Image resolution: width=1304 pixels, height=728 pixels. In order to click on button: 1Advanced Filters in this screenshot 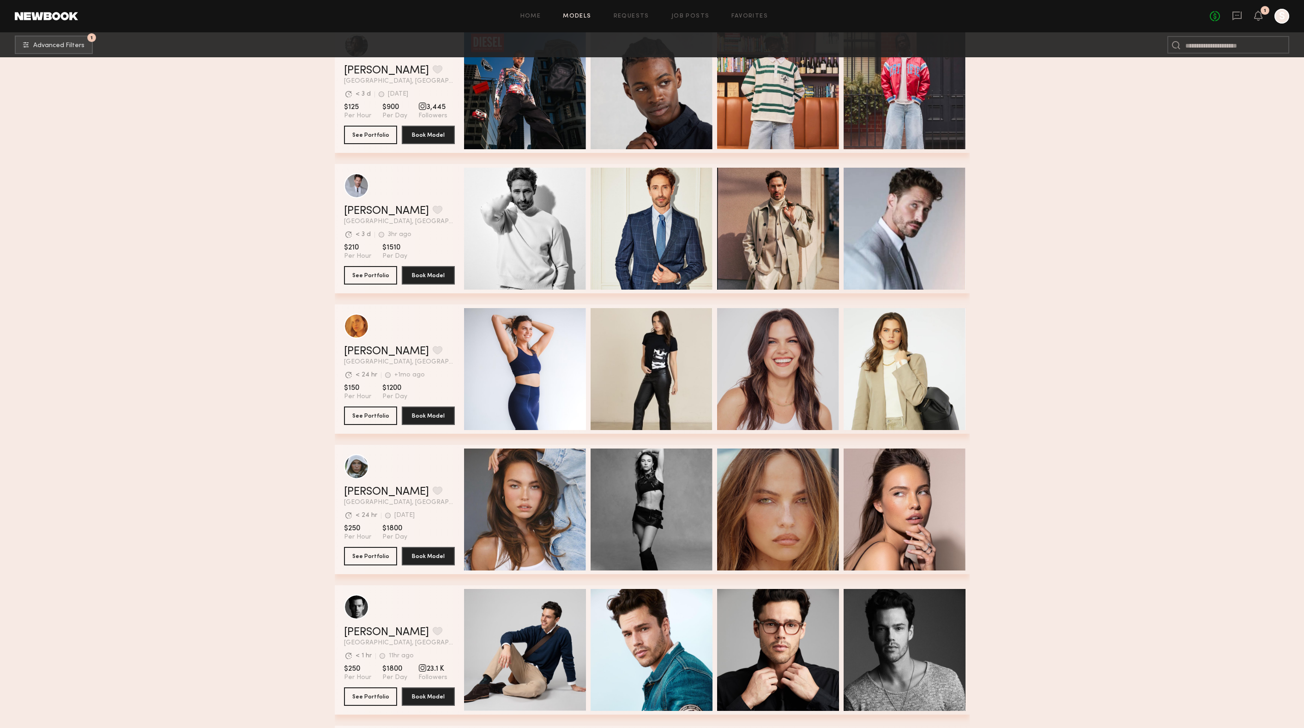, I will do `click(54, 45)`.